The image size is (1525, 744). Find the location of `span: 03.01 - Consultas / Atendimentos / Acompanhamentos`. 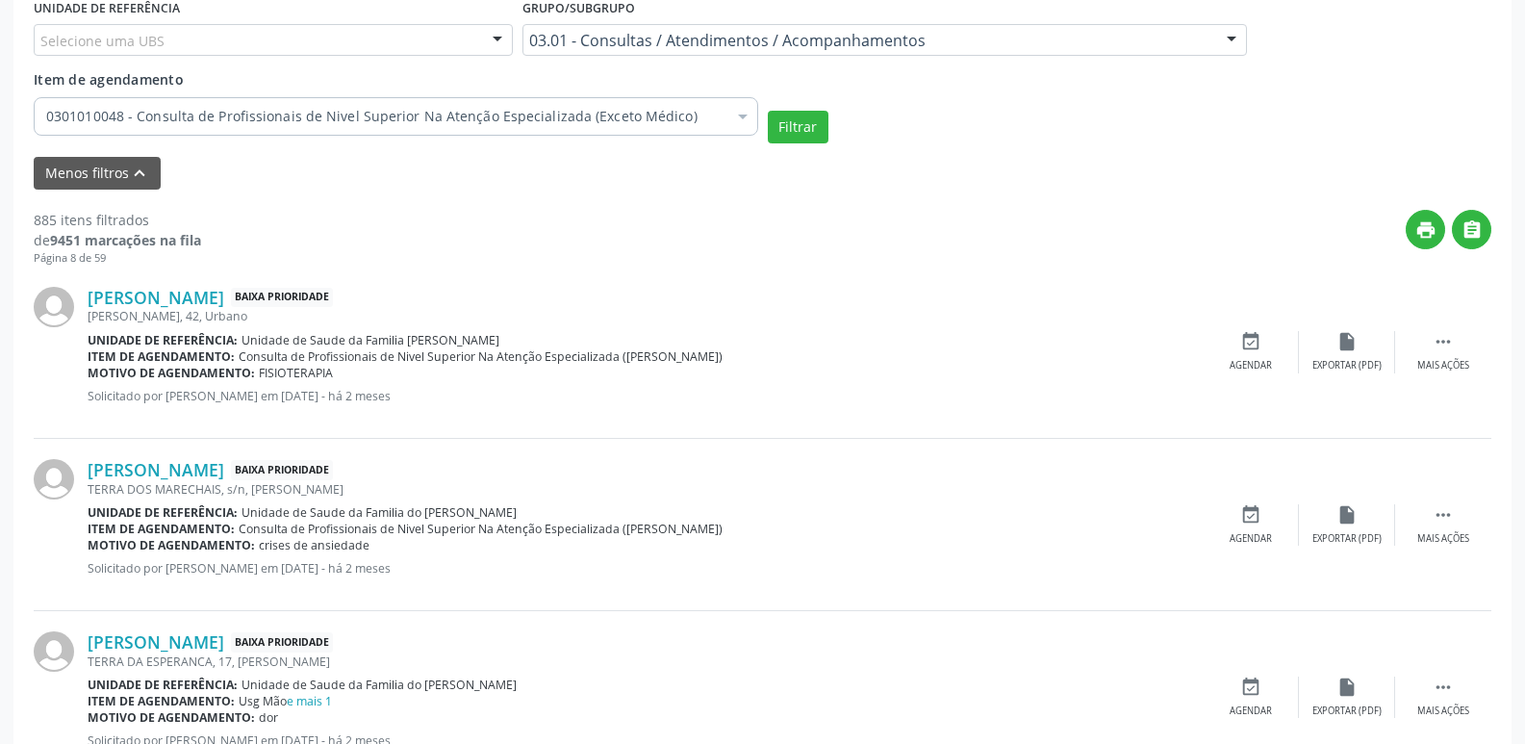

span: 03.01 - Consultas / Atendimentos / Acompanhamentos is located at coordinates (868, 40).